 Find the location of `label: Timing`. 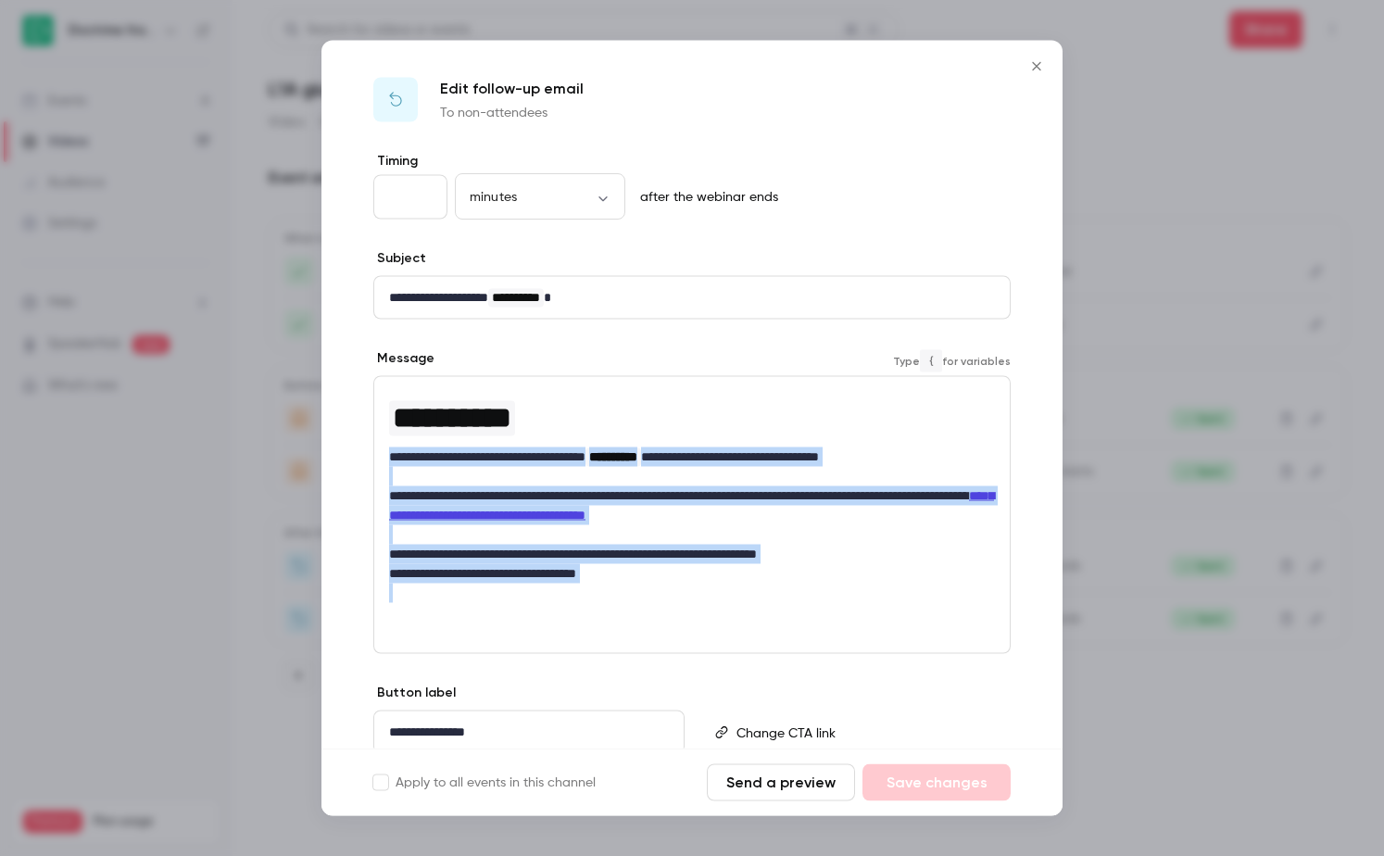

label: Timing is located at coordinates (692, 161).